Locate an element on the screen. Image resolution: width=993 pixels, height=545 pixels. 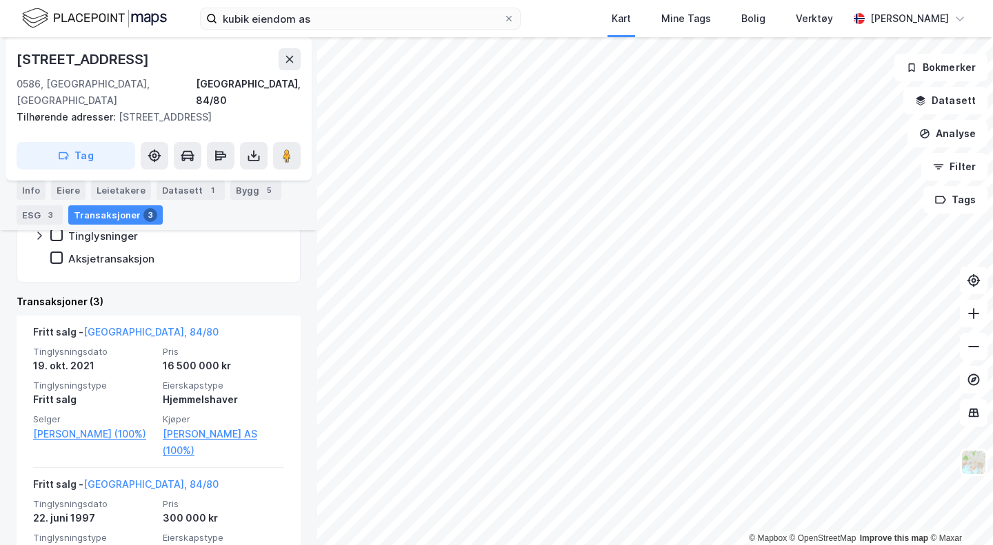
div: Mine Tags is located at coordinates (686, 19).